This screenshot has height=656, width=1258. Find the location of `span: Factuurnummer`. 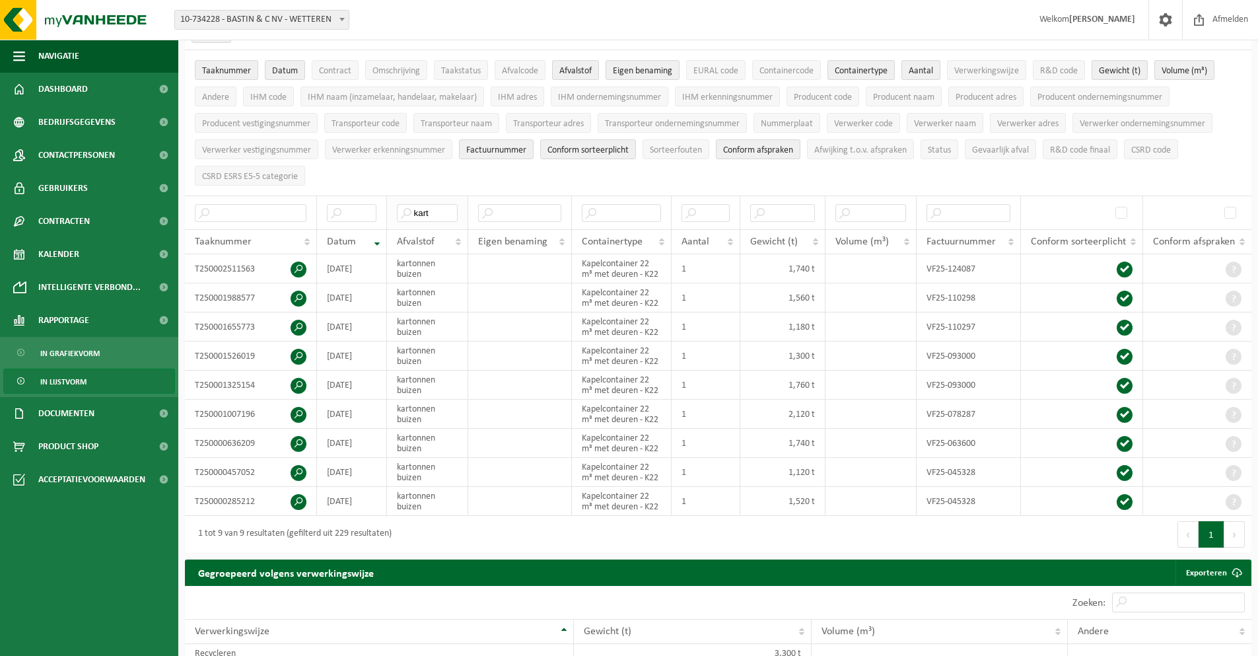

span: Factuurnummer is located at coordinates (496, 150).